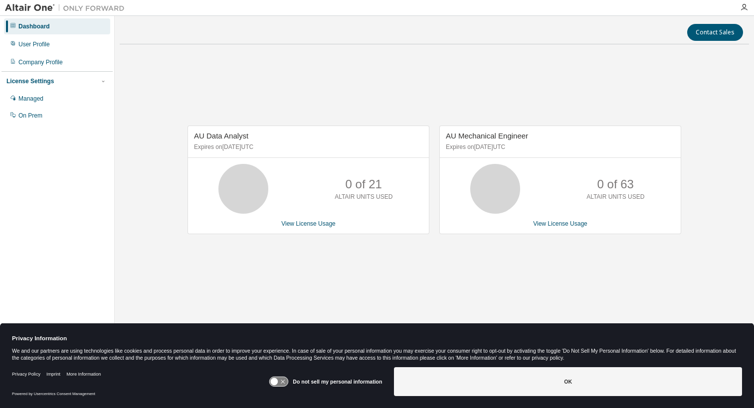  Describe the element at coordinates (40, 62) in the screenshot. I see `div: Company Profile` at that location.